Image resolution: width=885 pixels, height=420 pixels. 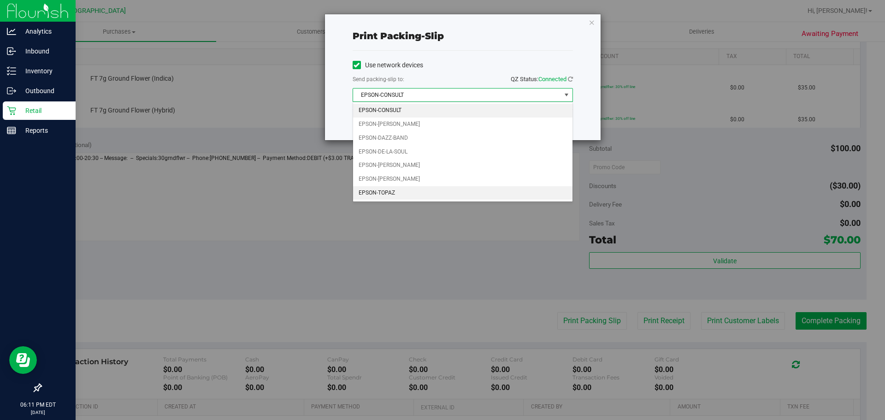 I want to click on li: EPSON-TOPAZ, so click(x=463, y=193).